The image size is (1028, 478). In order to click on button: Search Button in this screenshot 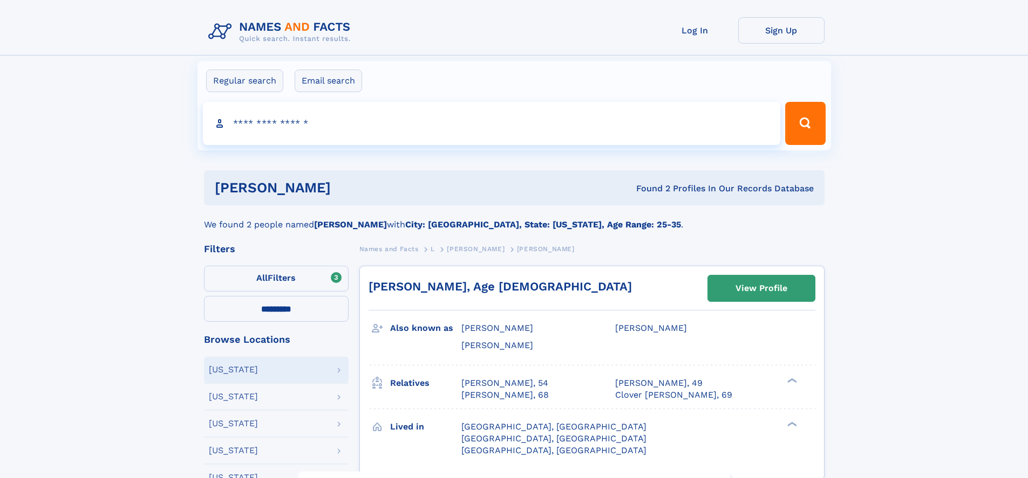, I will do `click(805, 124)`.